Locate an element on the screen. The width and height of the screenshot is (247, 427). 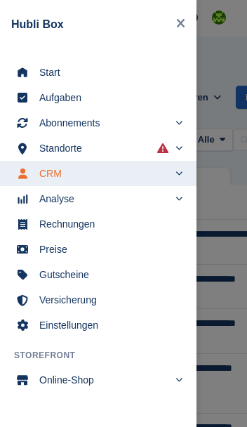
span: Storefront is located at coordinates (105, 355).